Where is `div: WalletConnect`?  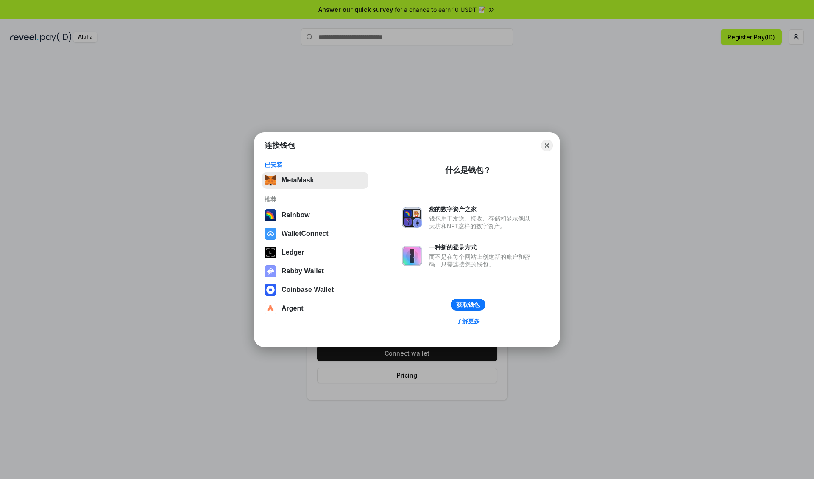 div: WalletConnect is located at coordinates (305, 234).